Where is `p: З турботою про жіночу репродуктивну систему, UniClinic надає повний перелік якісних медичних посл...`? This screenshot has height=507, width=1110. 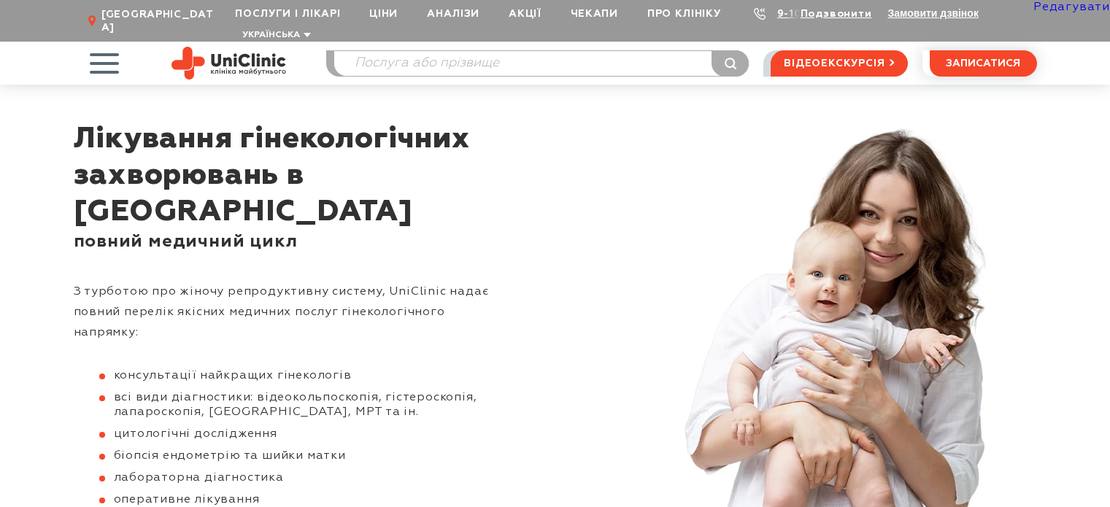 p: З турботою про жіночу репродуктивну систему, UniClinic надає повний перелік якісних медичних посл... is located at coordinates (293, 312).